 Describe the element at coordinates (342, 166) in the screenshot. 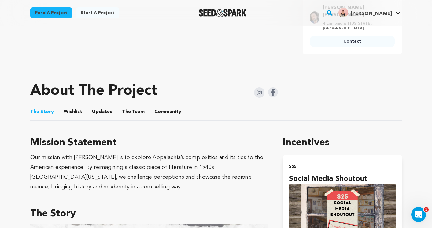

I see `h2: $25` at that location.